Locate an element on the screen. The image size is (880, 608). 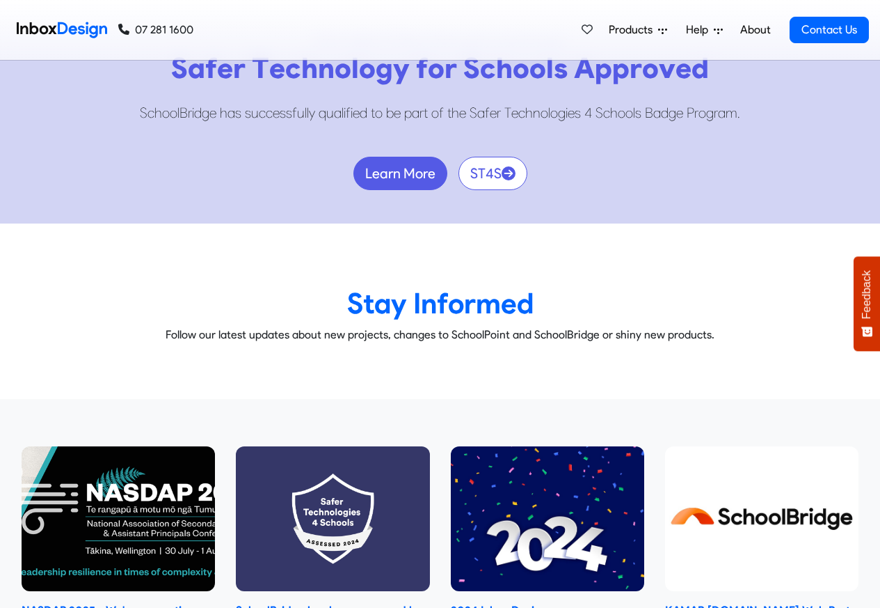
a: ST4S is located at coordinates (493, 173).